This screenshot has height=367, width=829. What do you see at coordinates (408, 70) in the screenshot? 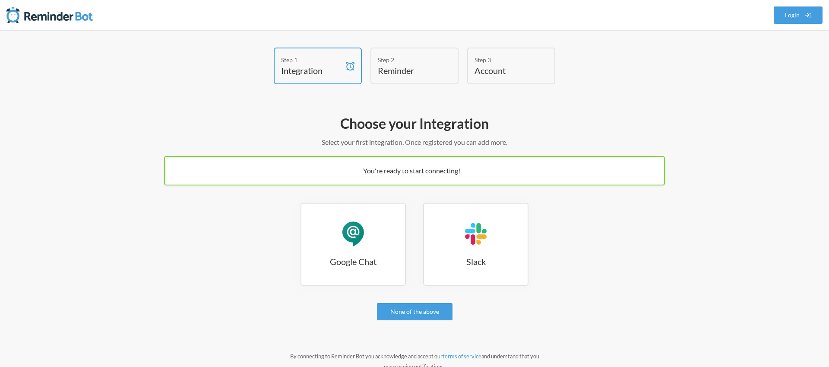
I see `h4: Reminder` at bounding box center [408, 70].